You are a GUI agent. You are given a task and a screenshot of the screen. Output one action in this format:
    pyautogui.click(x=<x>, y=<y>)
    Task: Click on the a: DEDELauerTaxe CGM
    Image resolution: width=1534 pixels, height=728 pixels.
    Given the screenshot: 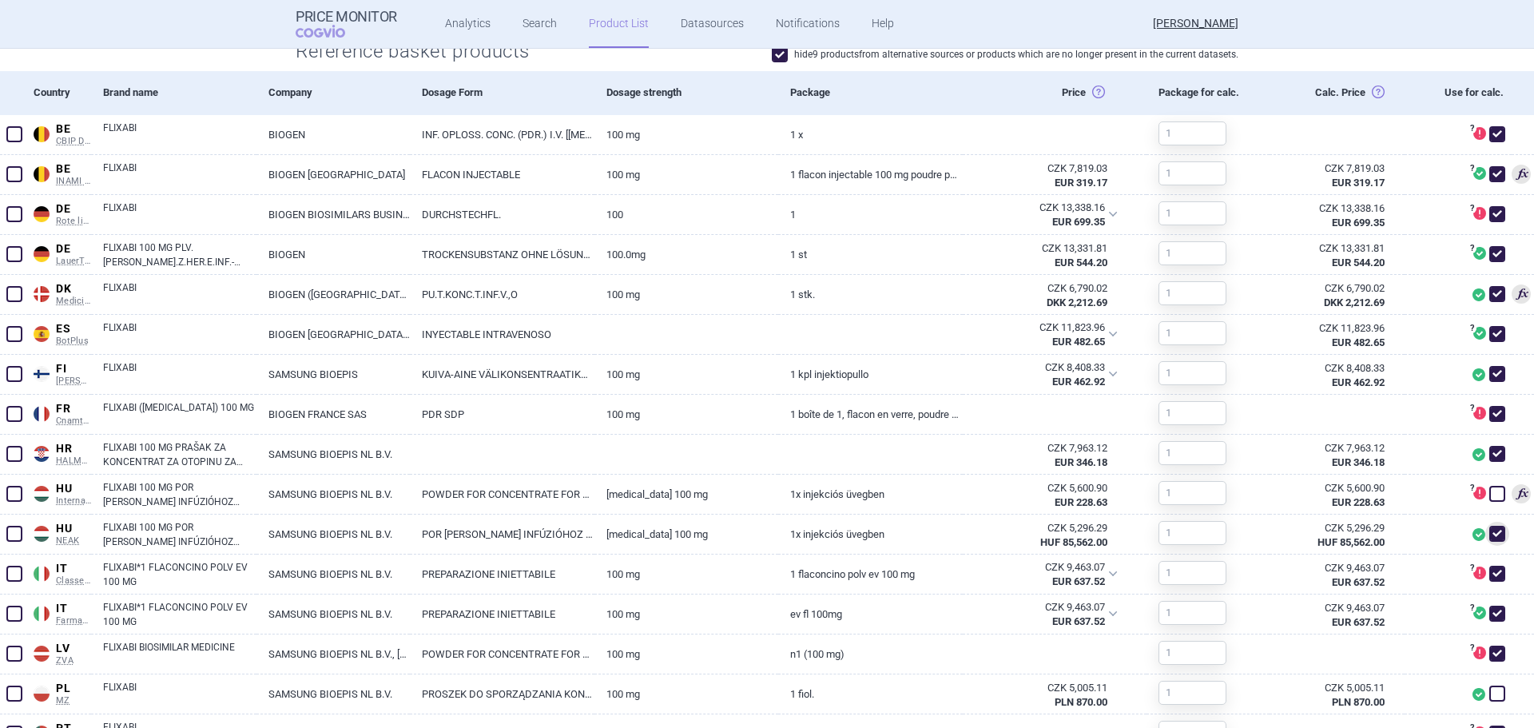 What is the action you would take?
    pyautogui.click(x=60, y=252)
    